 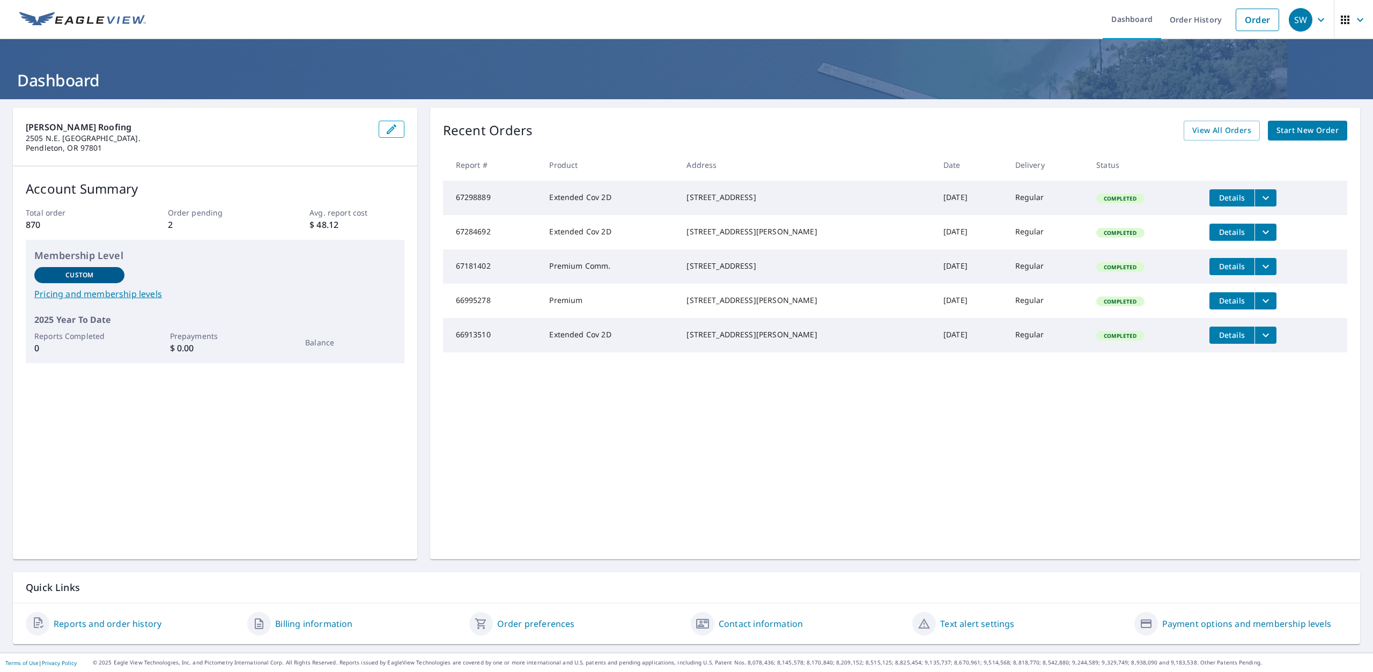 I want to click on p: © 2025 Eagle View Technologies, Inc. and Pictometry International Corp. All Rights Reserved. Repo..., so click(x=730, y=662).